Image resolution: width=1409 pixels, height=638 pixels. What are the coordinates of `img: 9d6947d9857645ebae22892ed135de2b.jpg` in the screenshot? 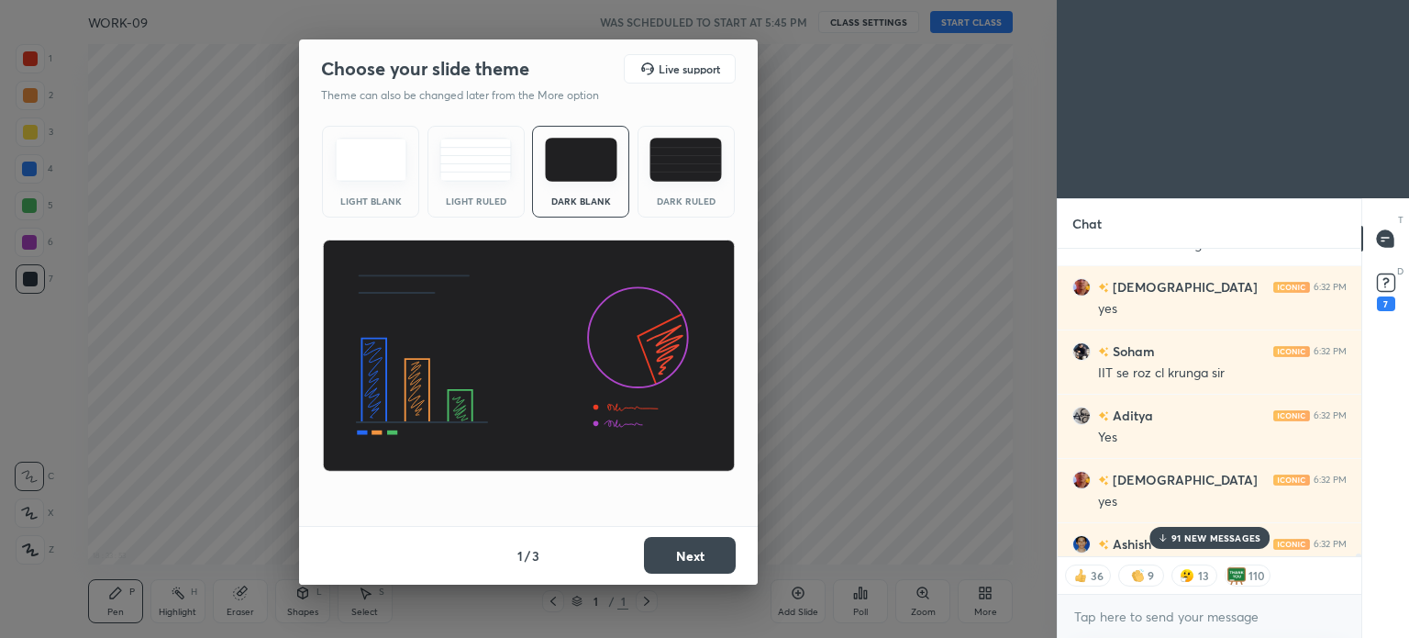 It's located at (1082, 351).